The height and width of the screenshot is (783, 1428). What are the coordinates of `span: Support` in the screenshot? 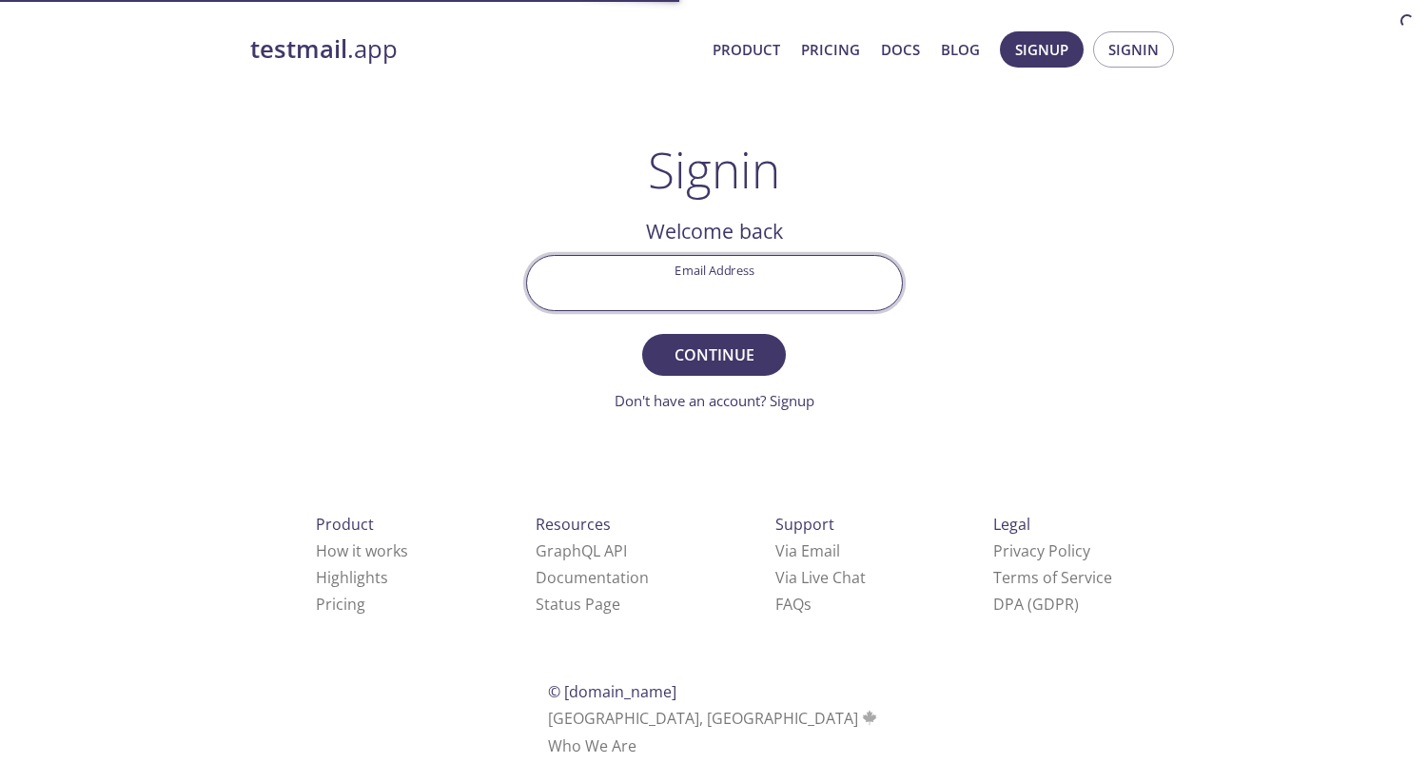 It's located at (805, 524).